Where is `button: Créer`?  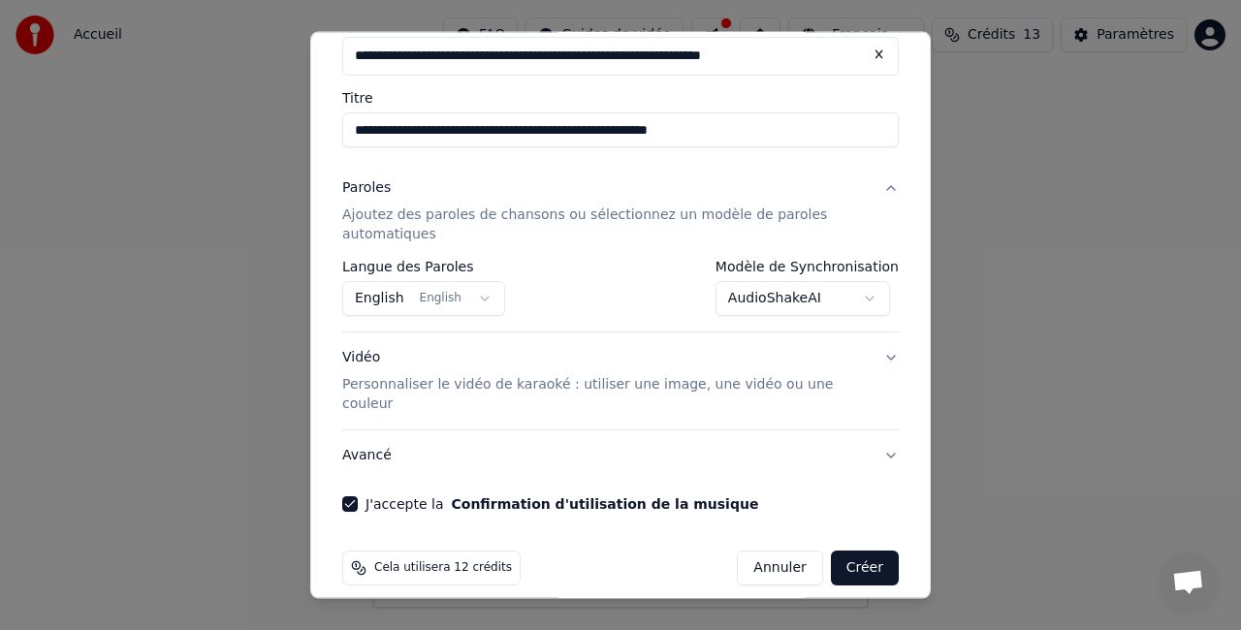
button: Créer is located at coordinates (865, 568).